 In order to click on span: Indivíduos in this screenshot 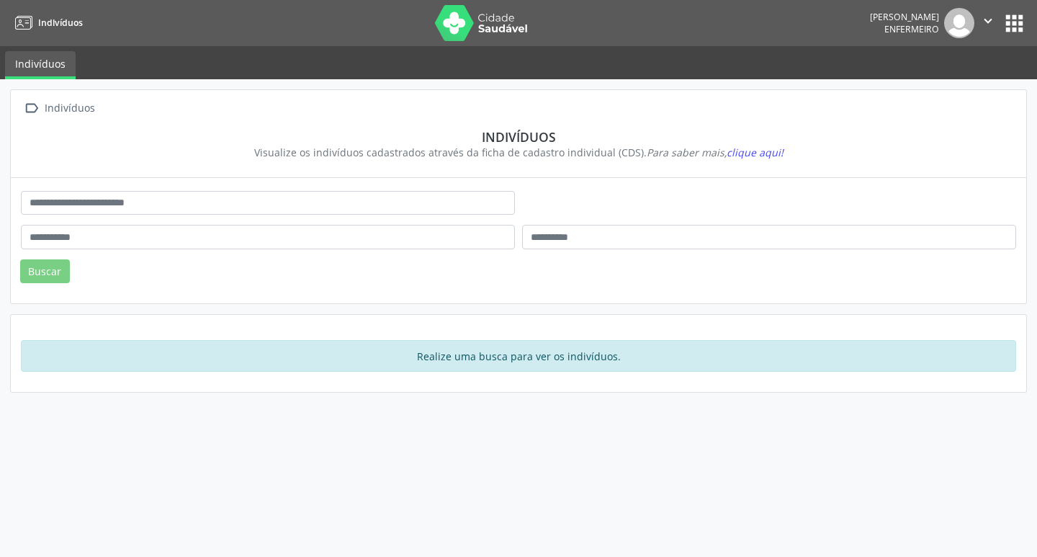, I will do `click(60, 22)`.